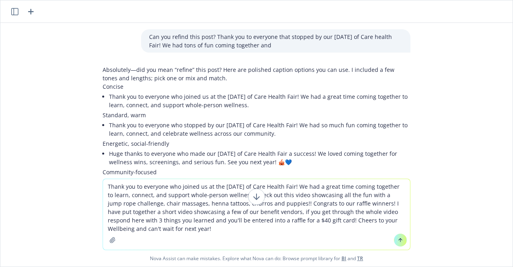 The height and width of the screenshot is (267, 513). What do you see at coordinates (257, 143) in the screenshot?
I see `p: Energetic, social-friendly` at bounding box center [257, 143].